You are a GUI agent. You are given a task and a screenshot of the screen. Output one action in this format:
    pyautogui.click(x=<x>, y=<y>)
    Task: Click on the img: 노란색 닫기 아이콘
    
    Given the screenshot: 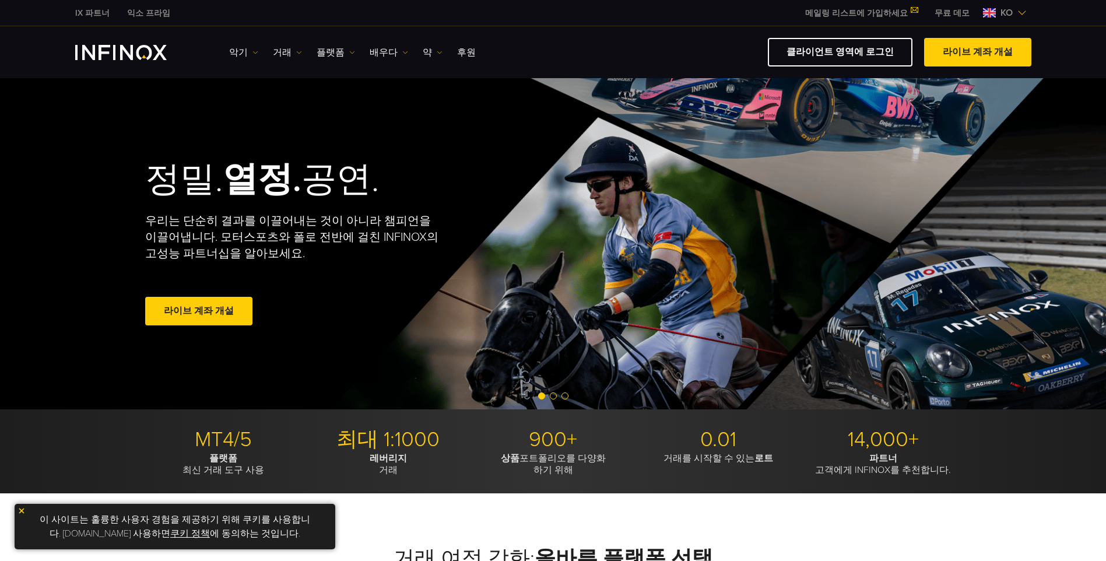 What is the action you would take?
    pyautogui.click(x=22, y=511)
    